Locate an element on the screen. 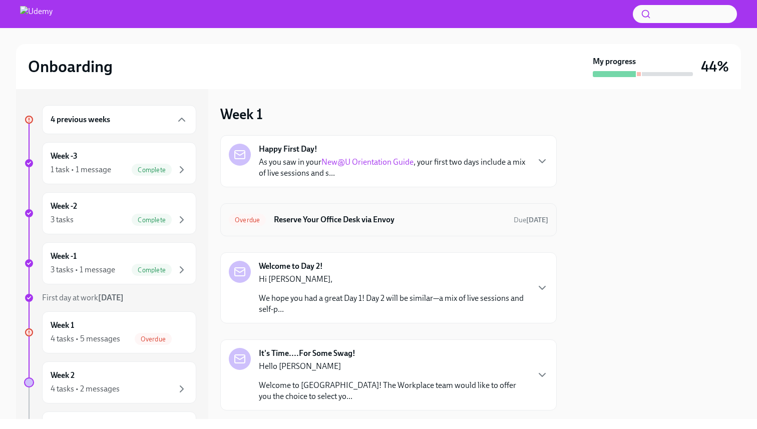 The height and width of the screenshot is (429, 757). p: We hope you had a great Day 1! Day 2 will be similar—a mix of live sessions and self-p... is located at coordinates (393, 304).